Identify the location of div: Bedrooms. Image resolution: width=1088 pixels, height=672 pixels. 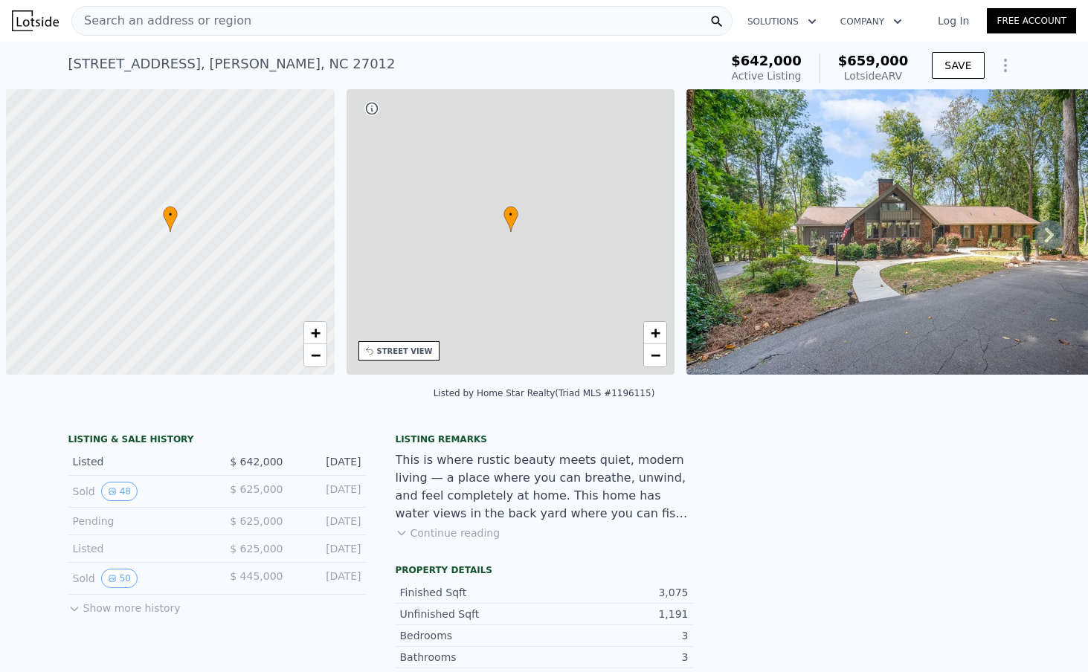
(472, 636).